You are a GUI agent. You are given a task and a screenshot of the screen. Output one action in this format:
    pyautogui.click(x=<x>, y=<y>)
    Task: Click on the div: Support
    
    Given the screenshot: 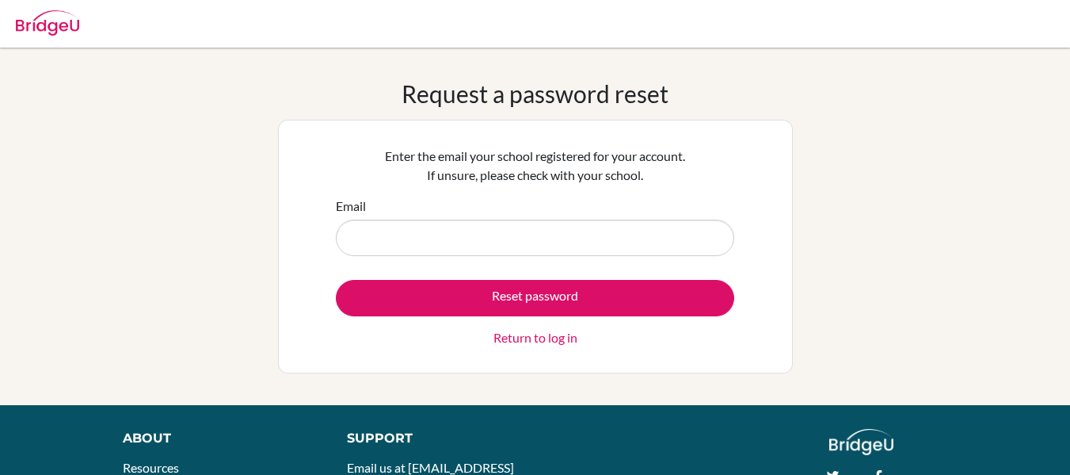 What is the action you would take?
    pyautogui.click(x=433, y=438)
    